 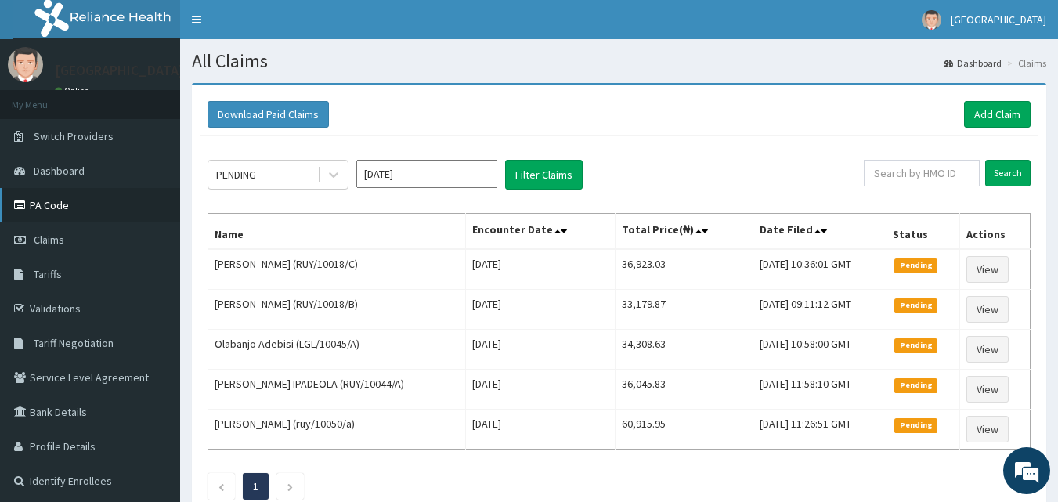 I want to click on a: Next page, so click(x=290, y=486).